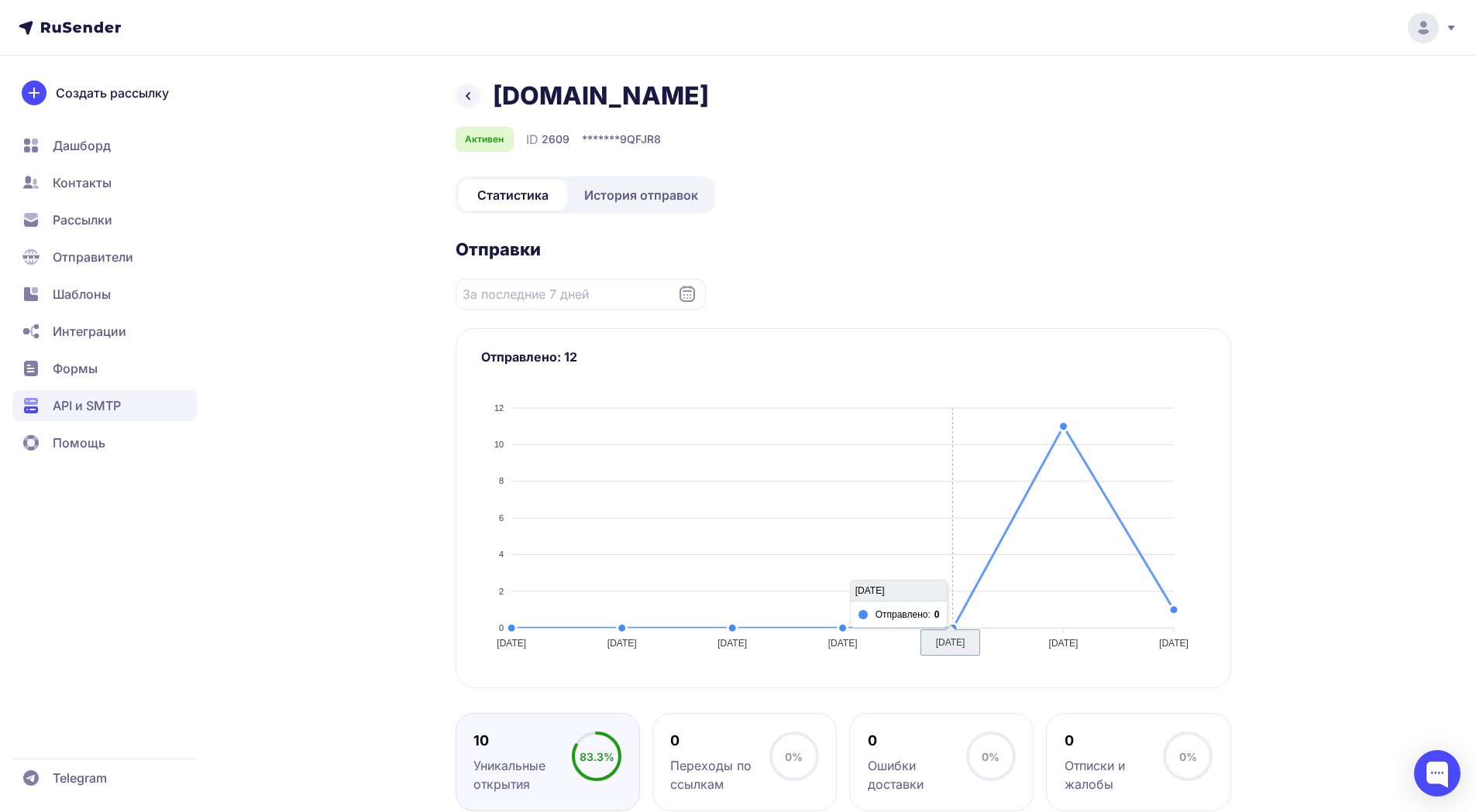 This screenshot has width=1476, height=812. What do you see at coordinates (93, 257) in the screenshot?
I see `span: Отправители` at bounding box center [93, 257].